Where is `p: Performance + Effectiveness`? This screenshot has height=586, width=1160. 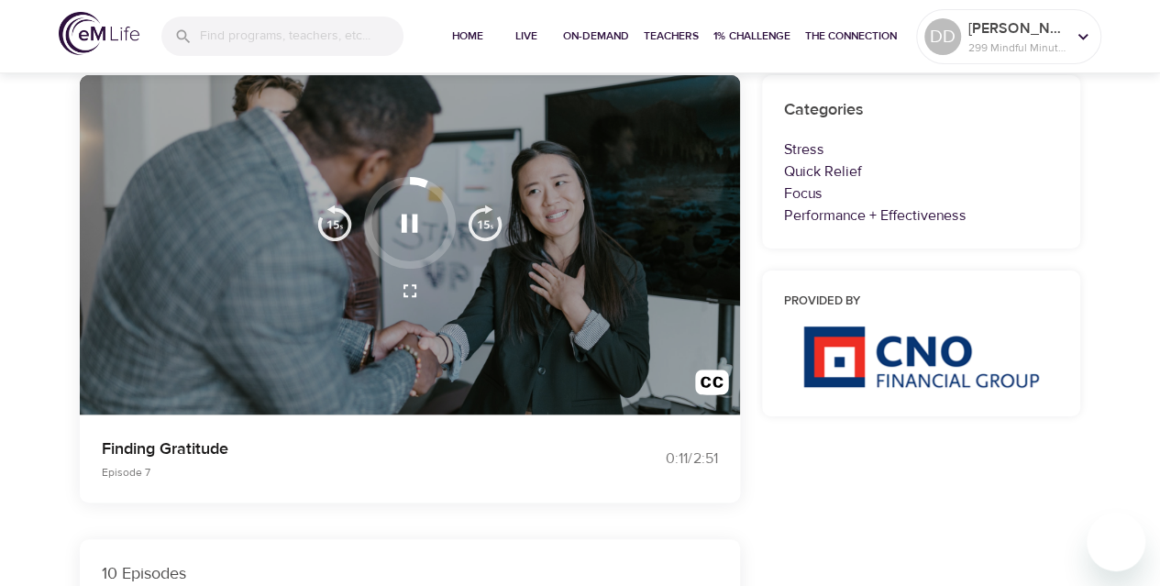 p: Performance + Effectiveness is located at coordinates (922, 216).